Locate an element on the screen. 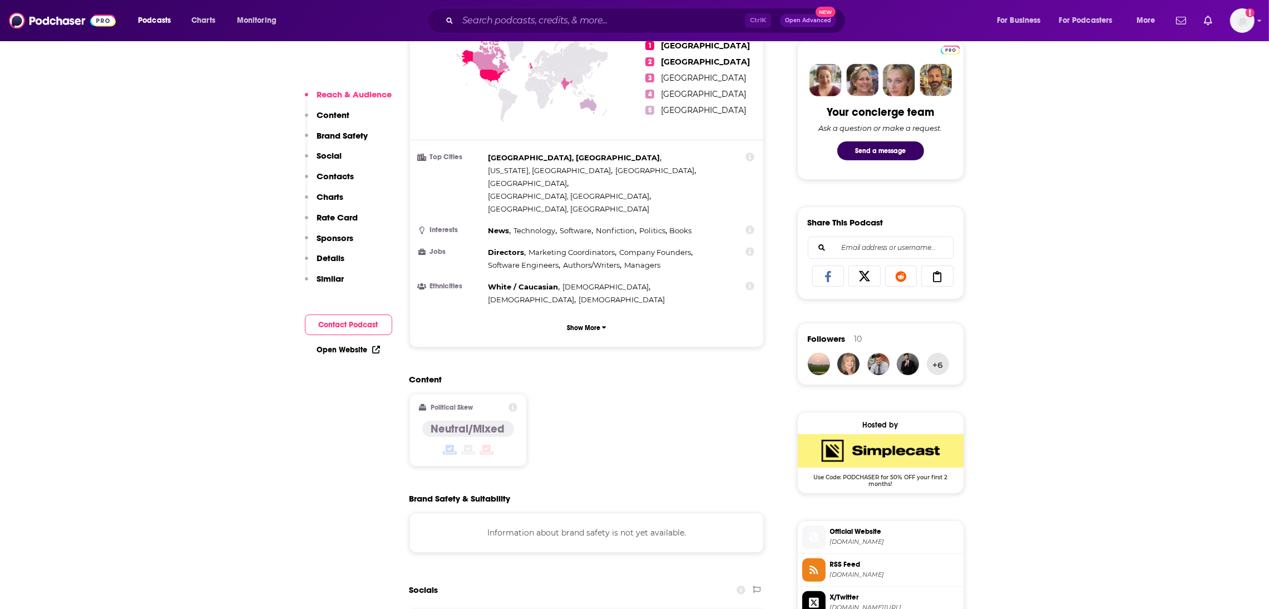  span: Followers is located at coordinates (827, 338).